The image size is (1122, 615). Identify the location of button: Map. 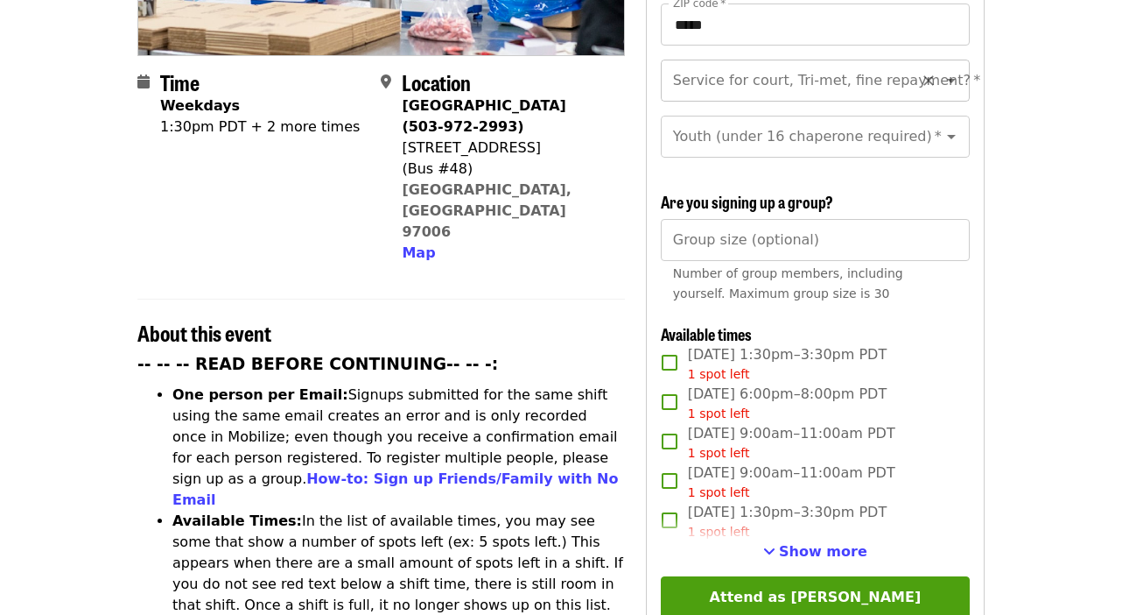
(418, 253).